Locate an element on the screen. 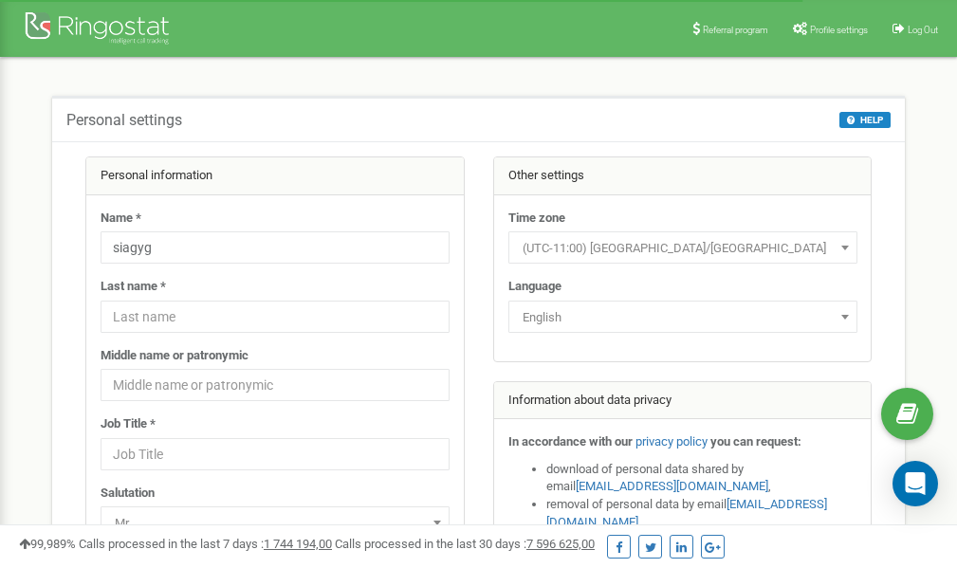  u: 1 744 194,00 is located at coordinates (298, 543).